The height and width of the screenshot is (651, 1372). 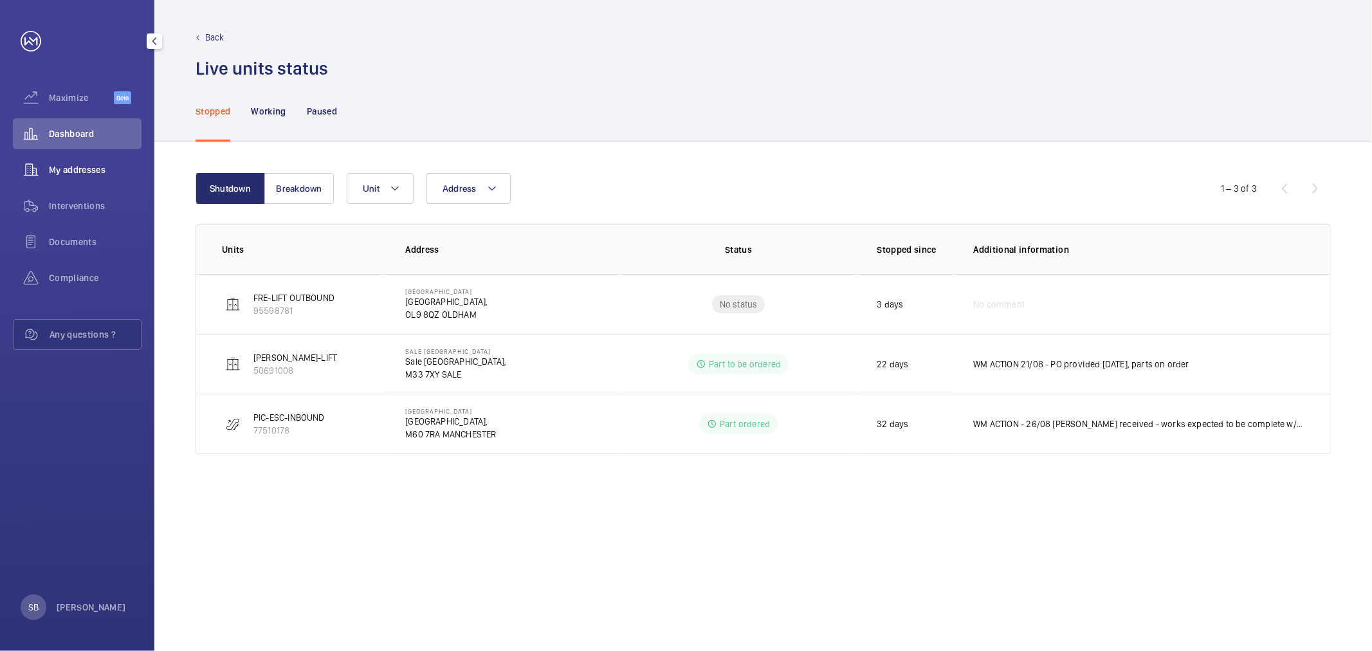 I want to click on p: 22 days, so click(x=892, y=364).